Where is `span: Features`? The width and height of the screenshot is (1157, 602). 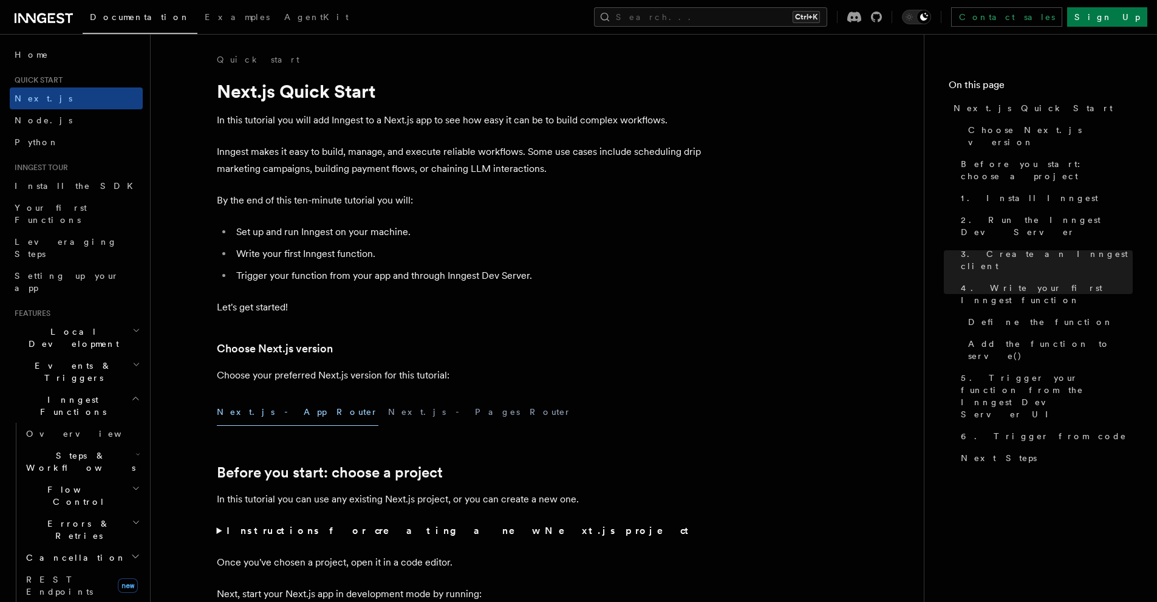
span: Features is located at coordinates (30, 313).